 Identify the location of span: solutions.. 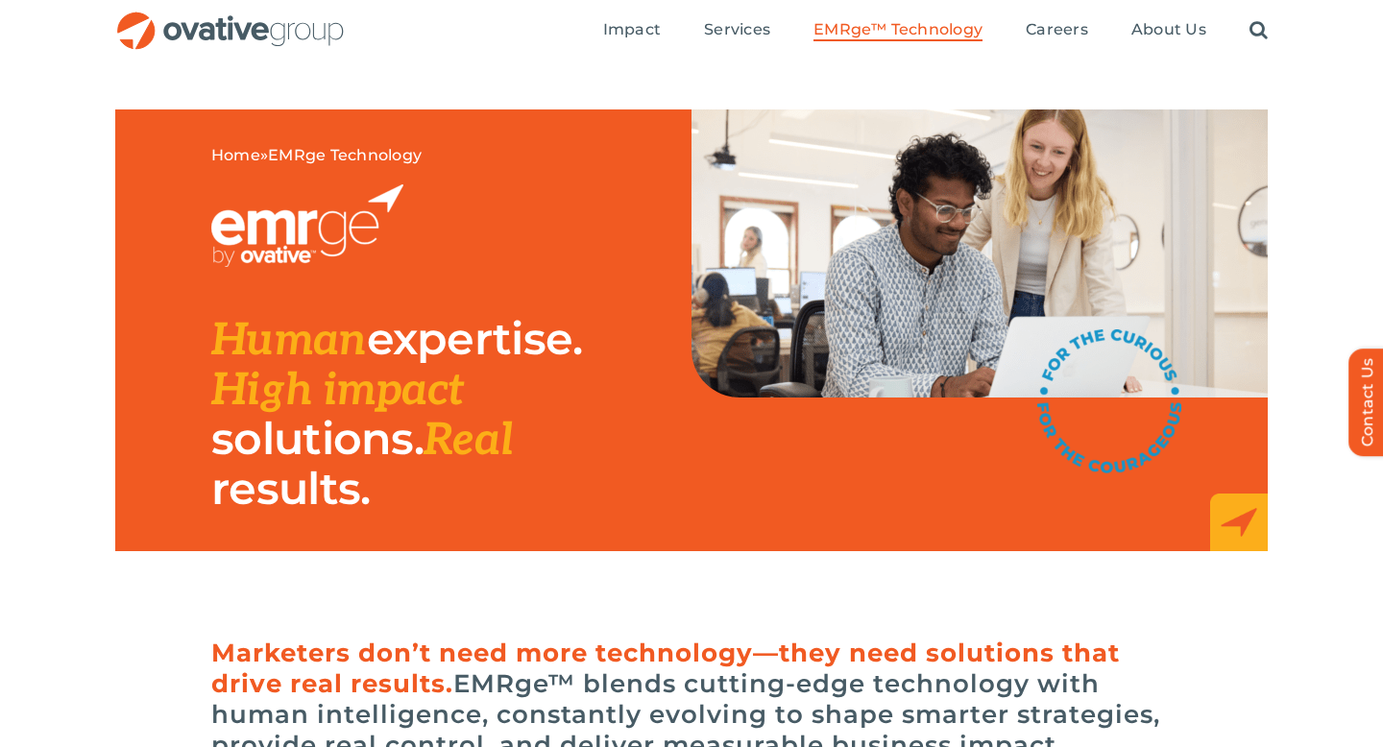
(317, 438).